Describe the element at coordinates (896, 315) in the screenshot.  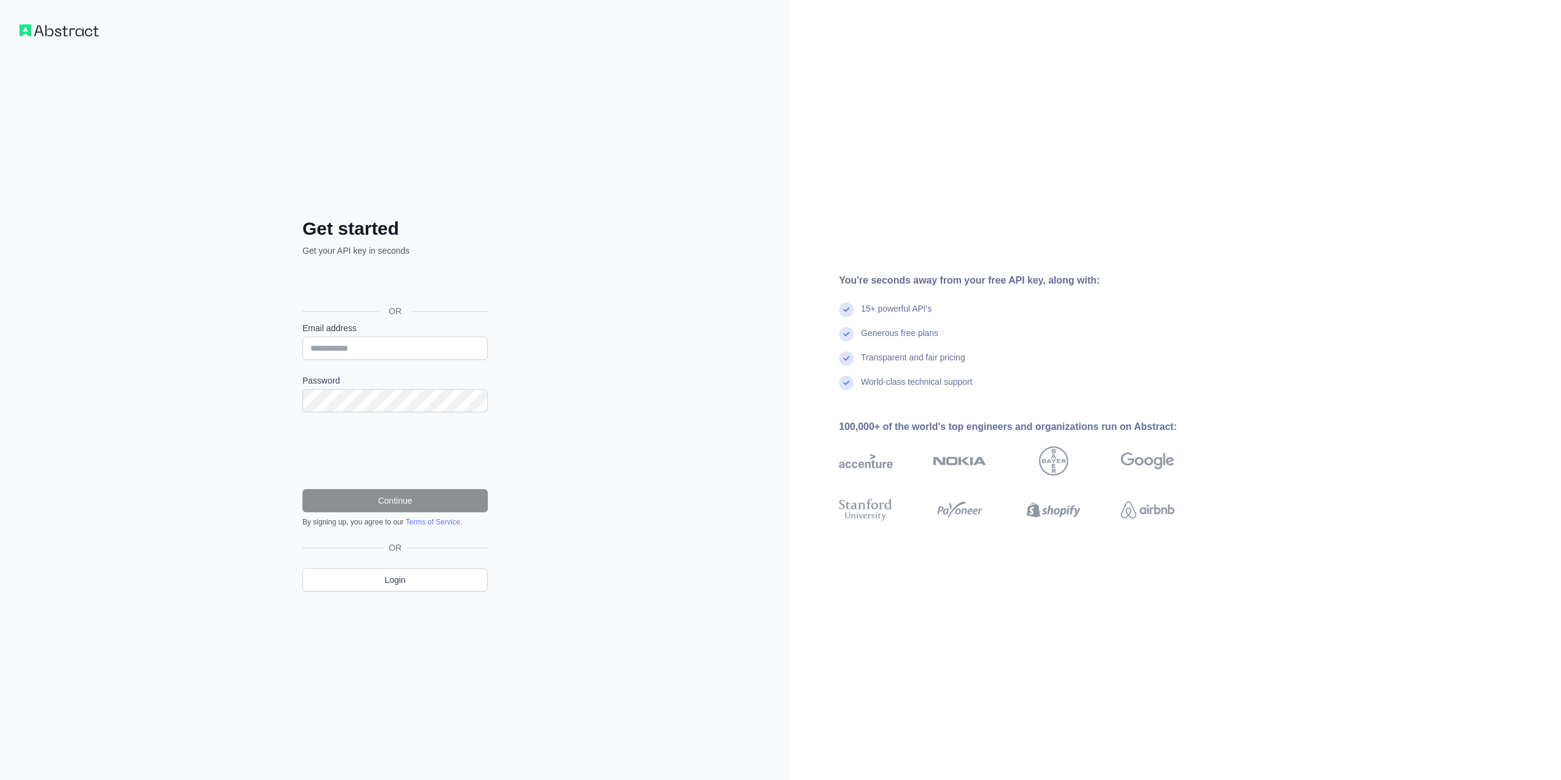
I see `div: 15+ powerful API's` at that location.